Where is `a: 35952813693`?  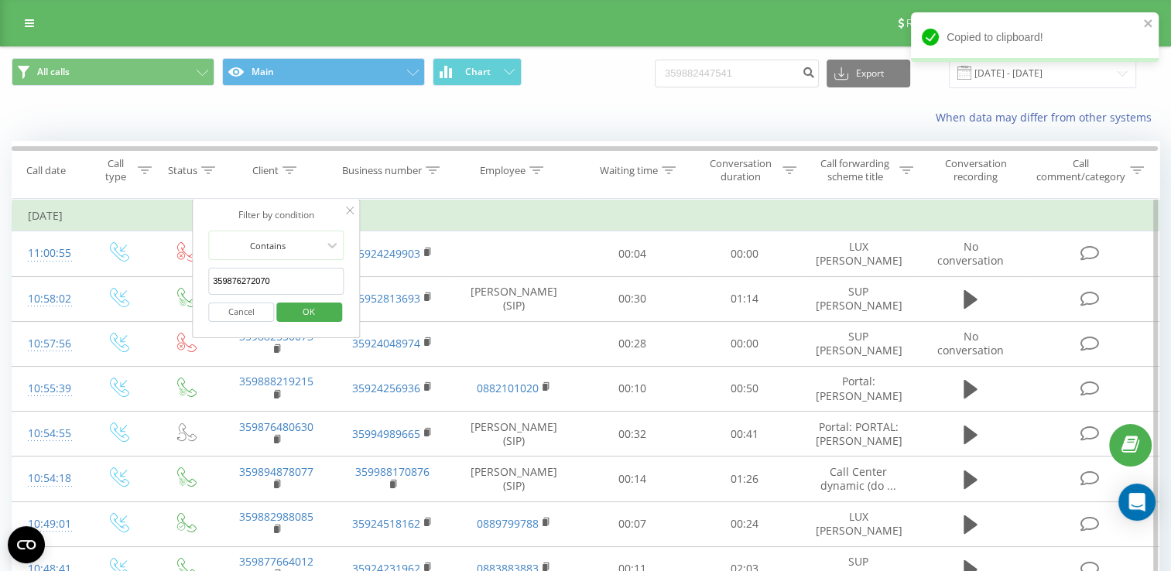
a: 35952813693 is located at coordinates (386, 298).